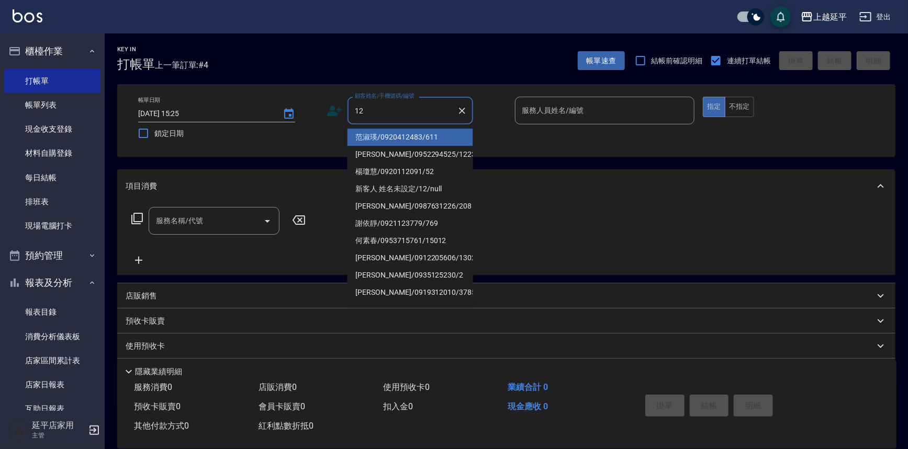 The width and height of the screenshot is (908, 449). Describe the element at coordinates (59, 426) in the screenshot. I see `h5: 延平店家用` at that location.